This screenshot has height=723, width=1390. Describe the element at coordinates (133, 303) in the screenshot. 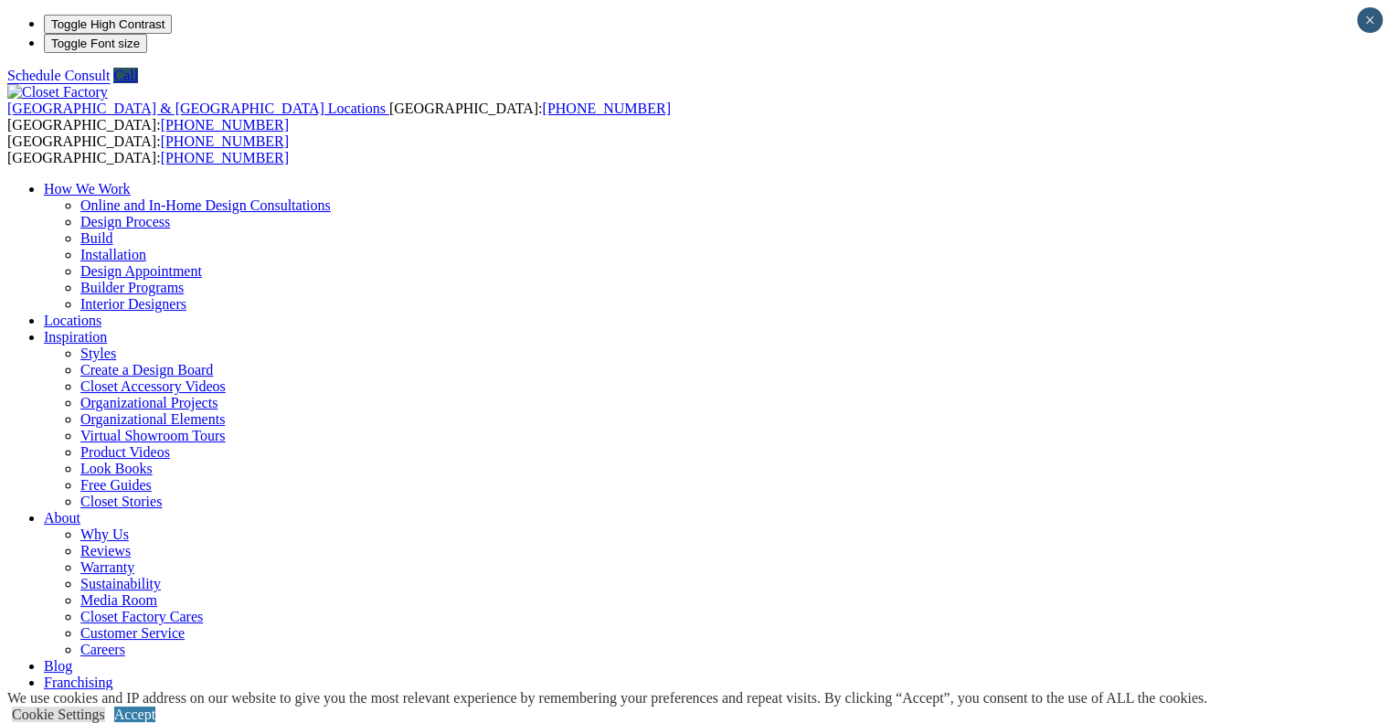

I see `a: Interior Designers` at that location.